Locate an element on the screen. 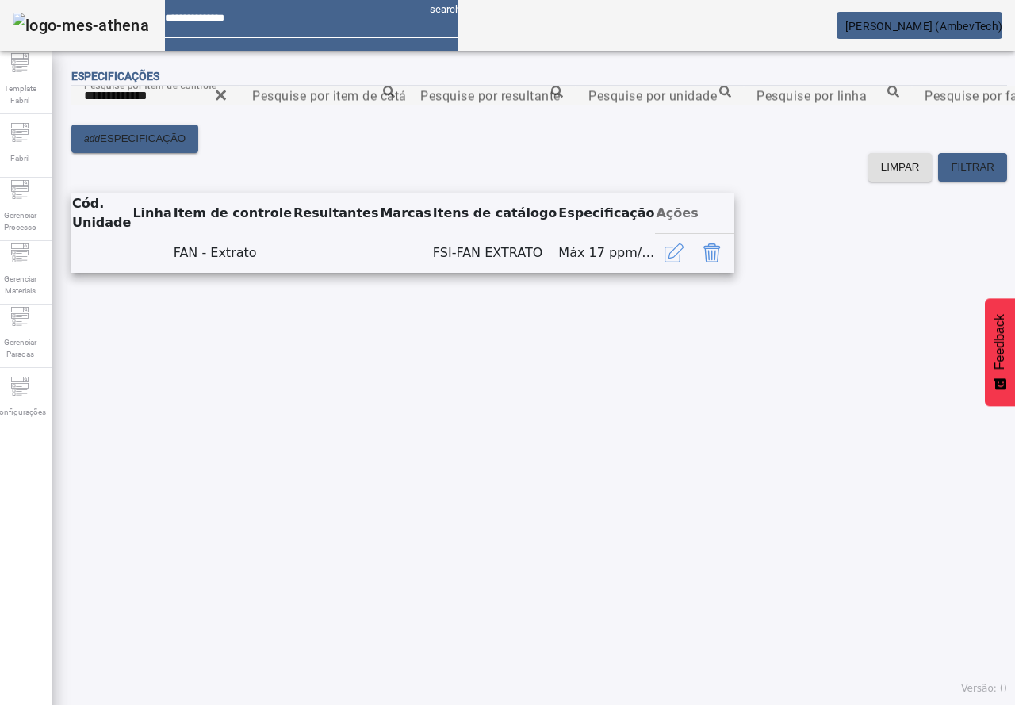 Image resolution: width=1015 pixels, height=705 pixels. span: FILTRAR is located at coordinates (972, 167).